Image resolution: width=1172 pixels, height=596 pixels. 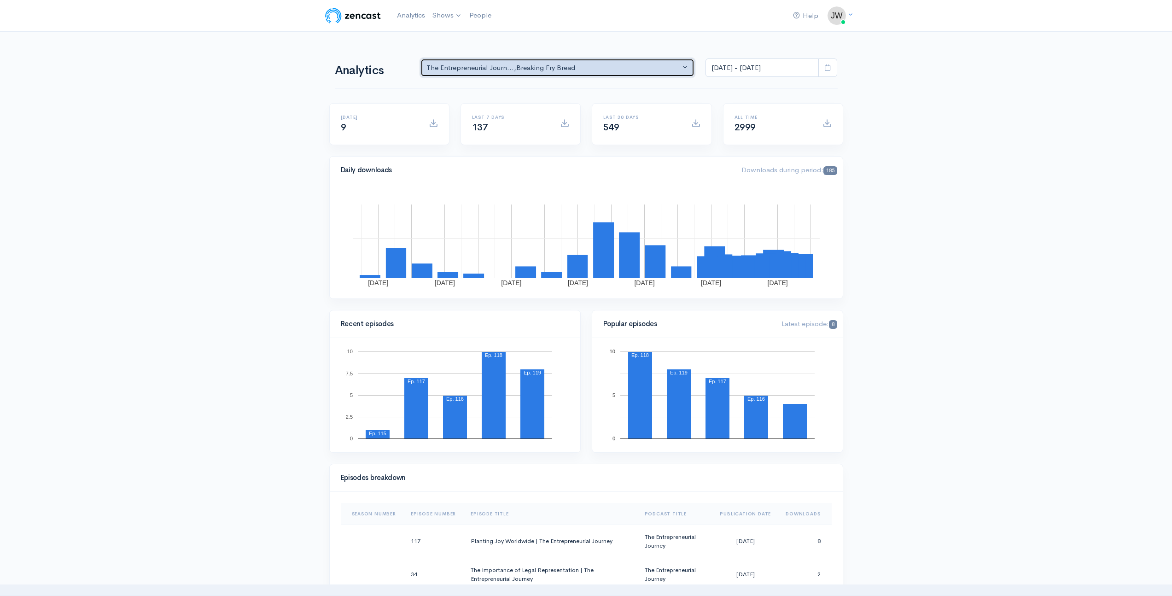 What do you see at coordinates (433, 574) in the screenshot?
I see `td: 34` at bounding box center [433, 574].